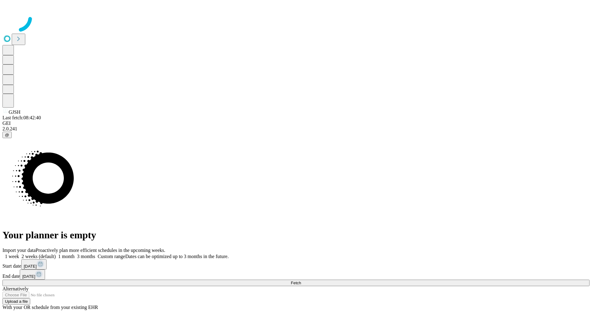 Image resolution: width=592 pixels, height=333 pixels. Describe the element at coordinates (66, 256) in the screenshot. I see `span: 1 month` at that location.